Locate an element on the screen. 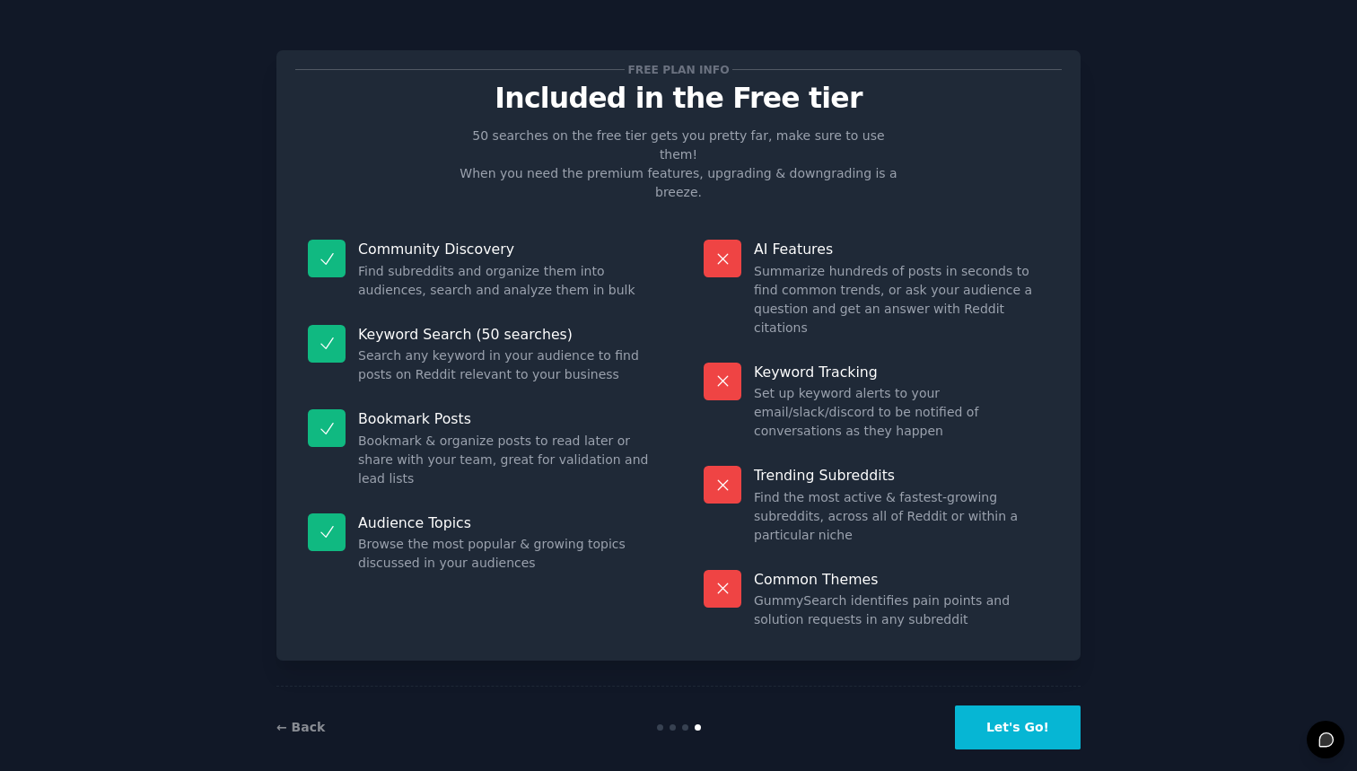 This screenshot has width=1357, height=771. dd: Set up keyword alerts to your email/slack/discord to be notified of conversations as they happen is located at coordinates (901, 412).